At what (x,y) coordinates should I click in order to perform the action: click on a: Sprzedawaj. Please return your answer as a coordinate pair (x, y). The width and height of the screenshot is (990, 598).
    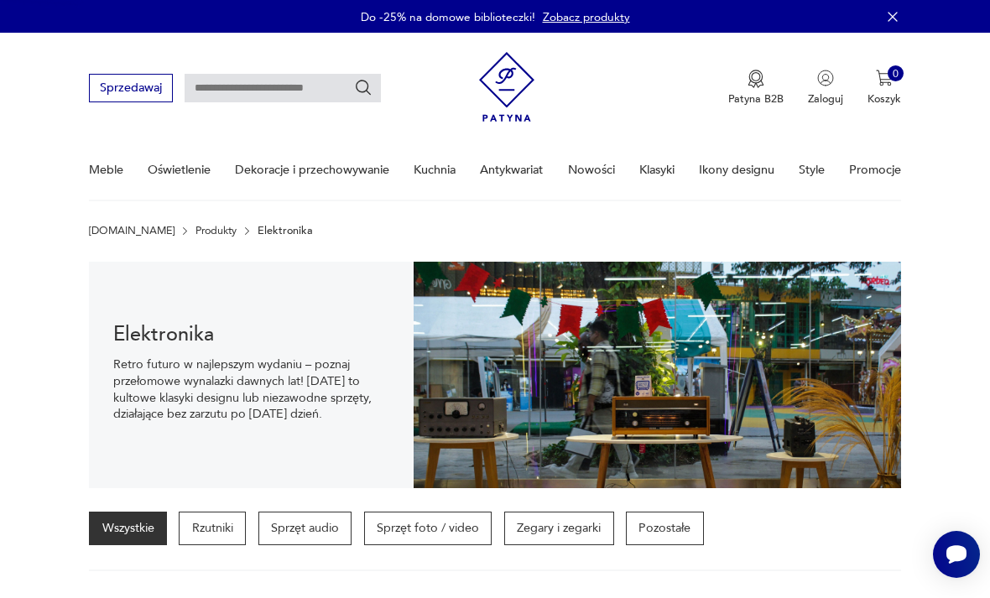
    Looking at the image, I should click on (130, 89).